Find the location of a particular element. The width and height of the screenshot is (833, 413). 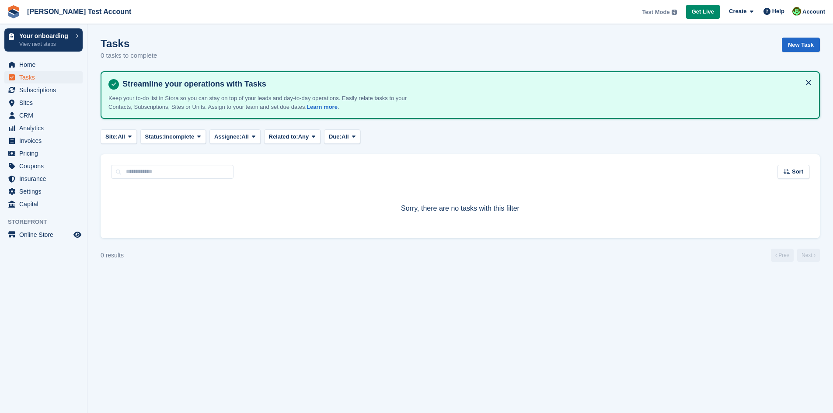

button: Site: All is located at coordinates (118, 136).